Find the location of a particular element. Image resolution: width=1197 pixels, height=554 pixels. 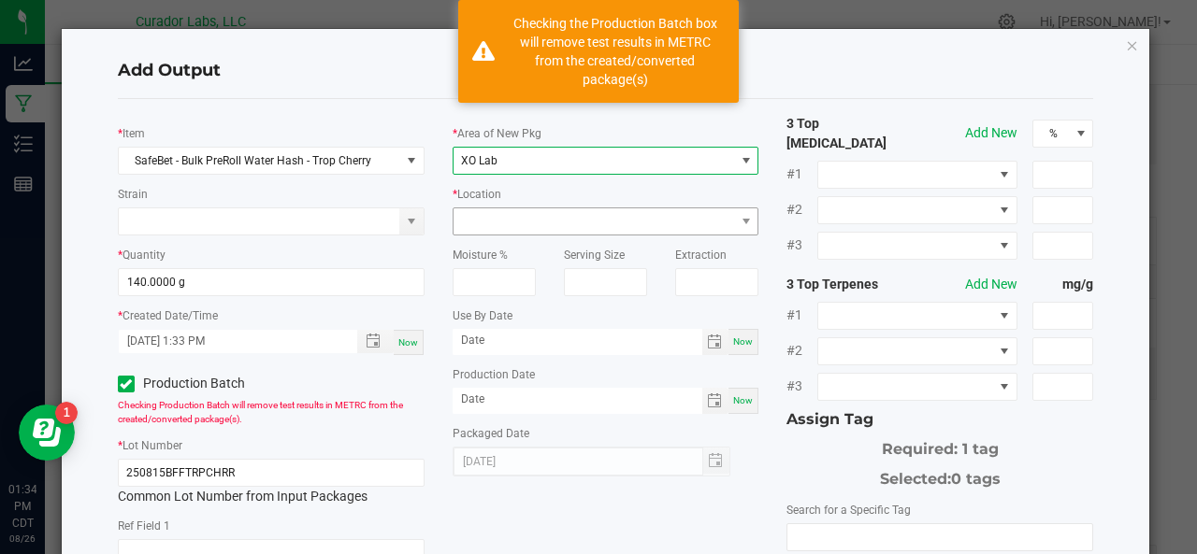

span: 0 tags is located at coordinates (975, 479).